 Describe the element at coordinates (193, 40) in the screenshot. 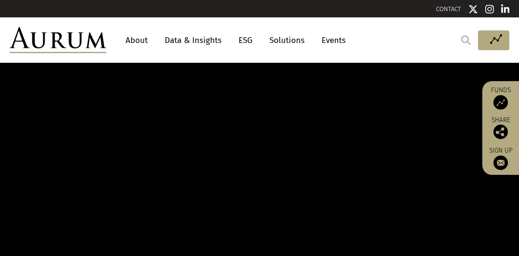

I see `a: Data & Insights` at that location.